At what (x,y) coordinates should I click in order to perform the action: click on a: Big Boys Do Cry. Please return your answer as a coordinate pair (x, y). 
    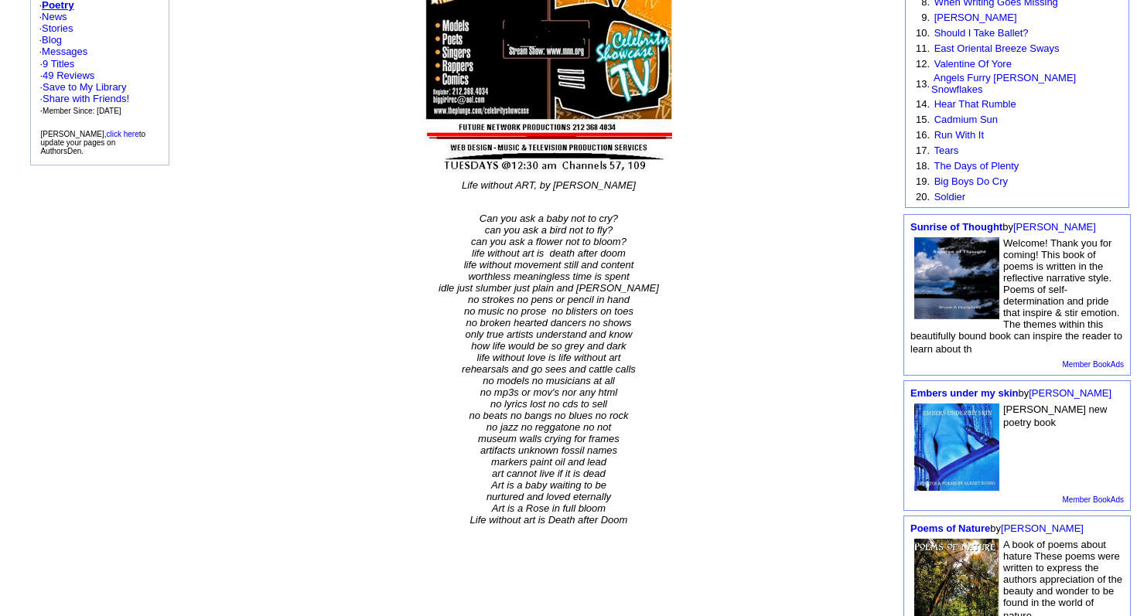
    Looking at the image, I should click on (970, 181).